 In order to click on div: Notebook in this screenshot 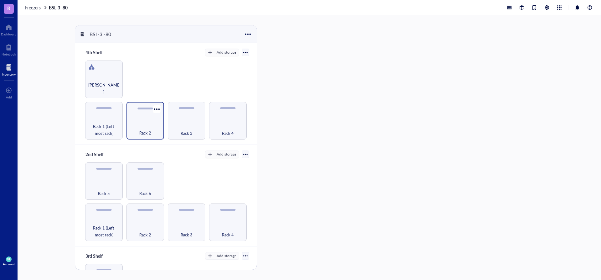, I will do `click(9, 54)`.